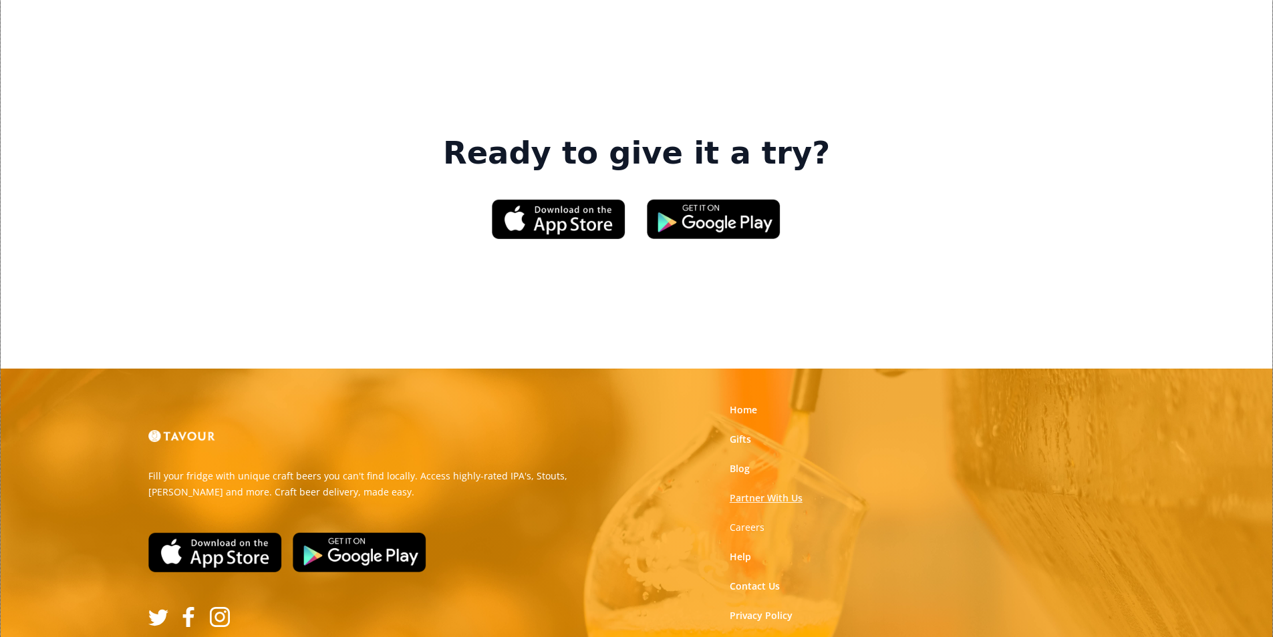 Image resolution: width=1273 pixels, height=637 pixels. I want to click on a: Partner With Us, so click(766, 498).